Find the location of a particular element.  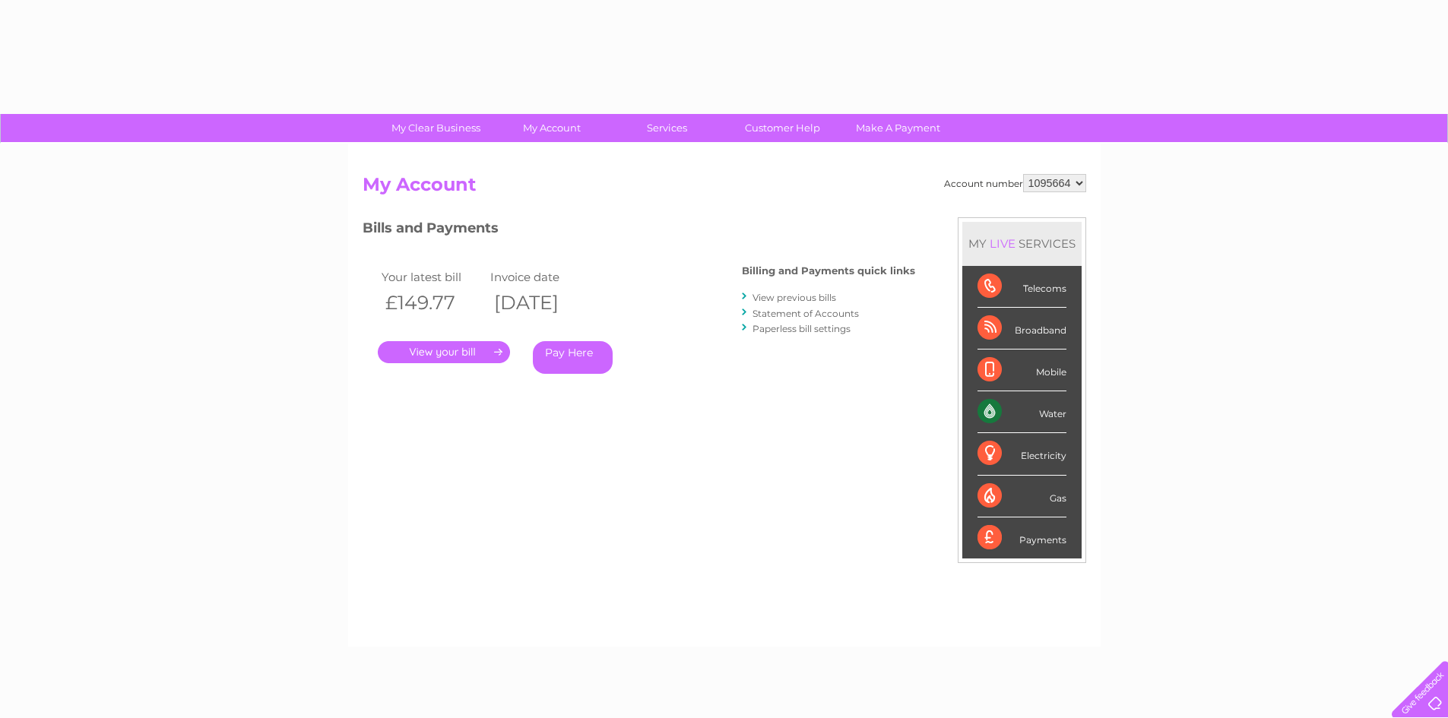

div: Account number is located at coordinates (1014, 183).